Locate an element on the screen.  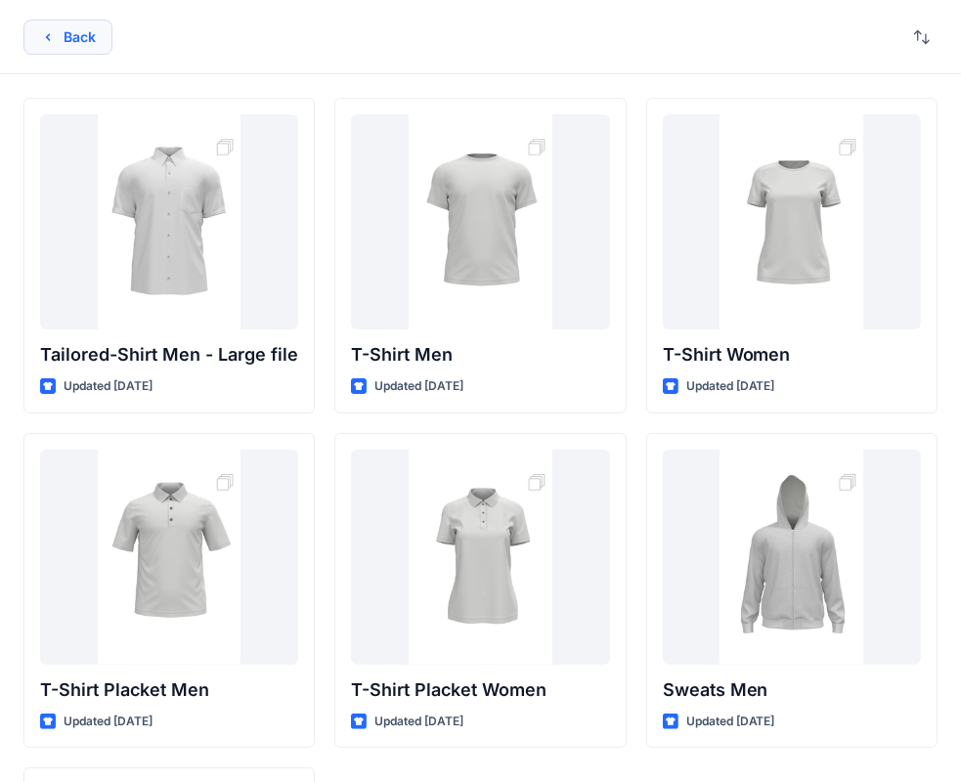
p: T-Shirt Placket Men is located at coordinates (169, 690).